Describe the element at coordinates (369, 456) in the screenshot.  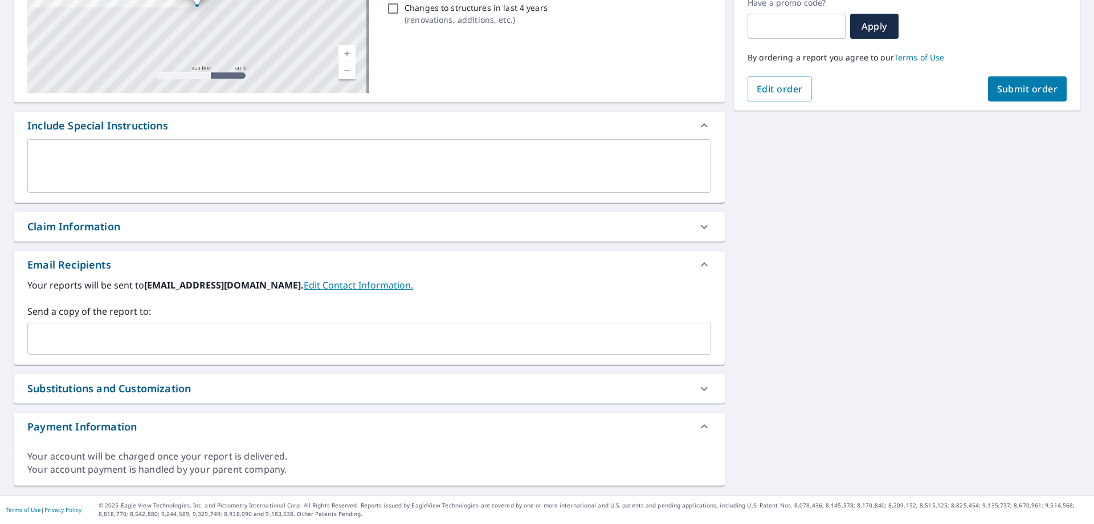
I see `div: Your account will be charged once your report is delivered.` at that location.